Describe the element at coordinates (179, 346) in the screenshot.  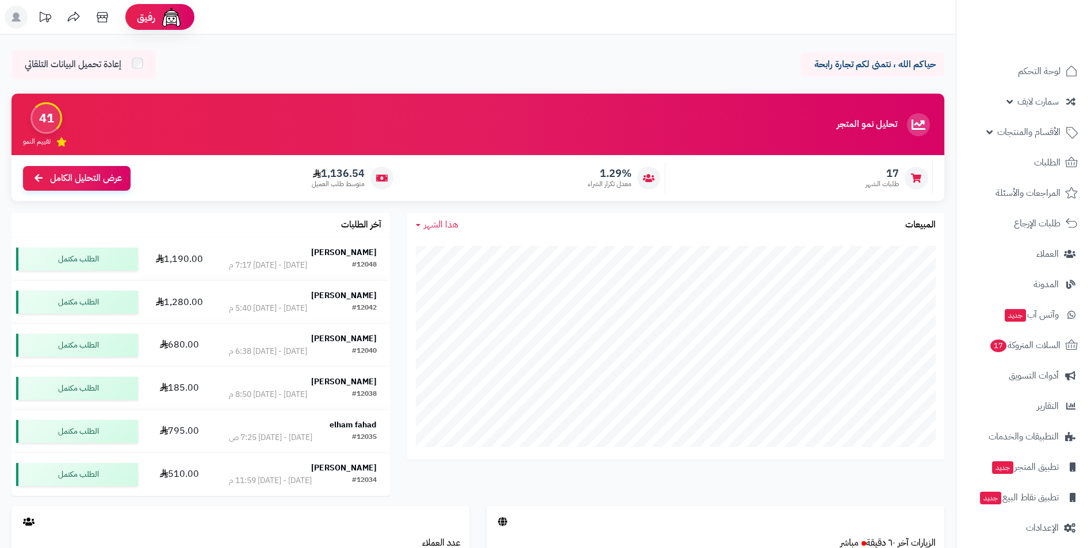
I see `td: 680.00` at that location.